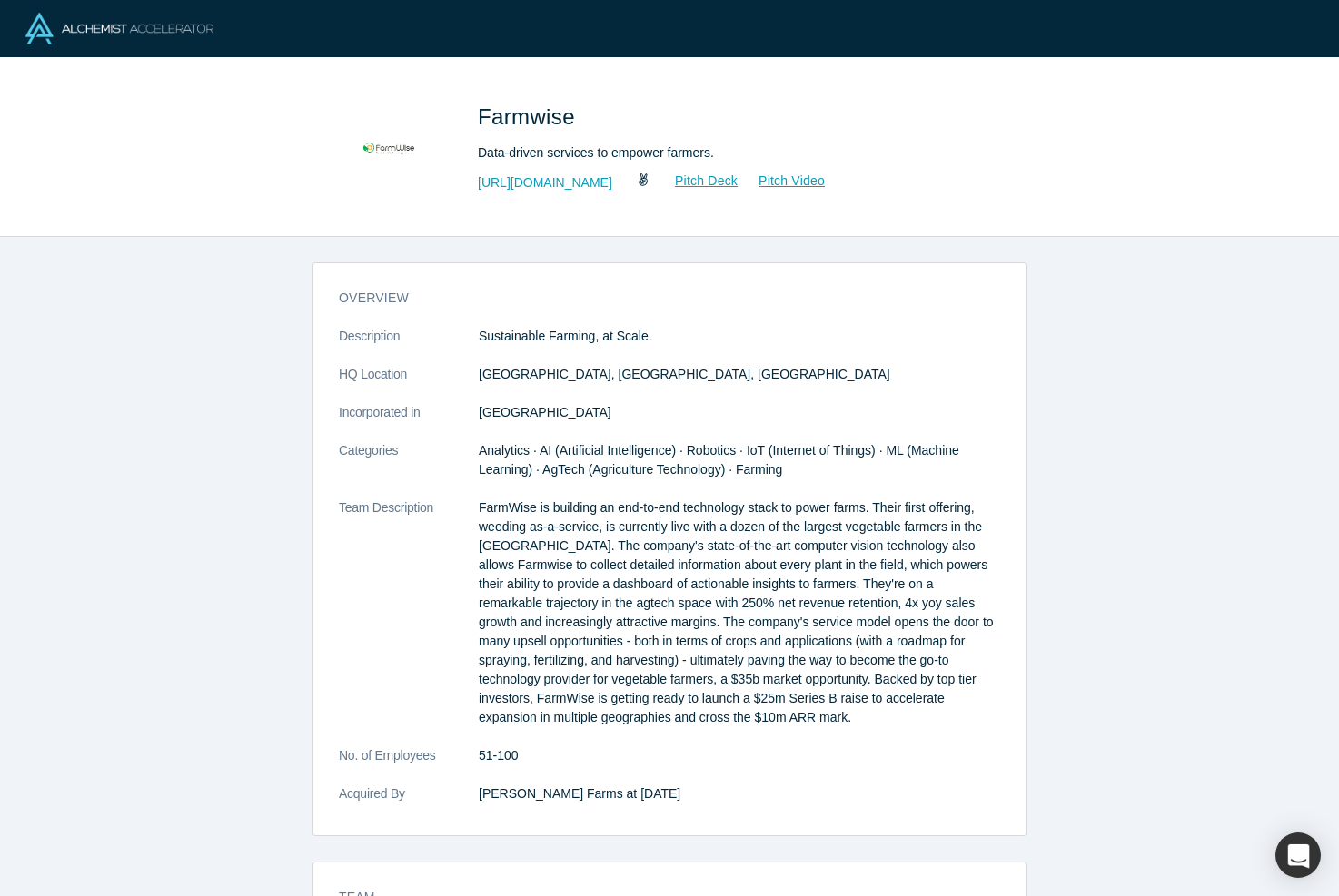 This screenshot has height=896, width=1339. What do you see at coordinates (119, 28) in the screenshot?
I see `img: Alchemist Logo` at bounding box center [119, 28].